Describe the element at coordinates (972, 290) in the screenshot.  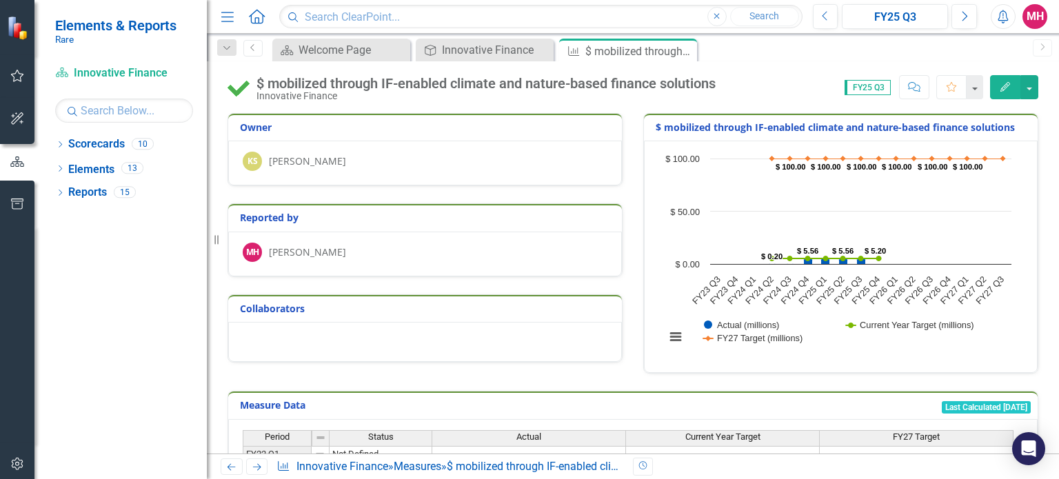
I see `text: FY27 Q2` at that location.